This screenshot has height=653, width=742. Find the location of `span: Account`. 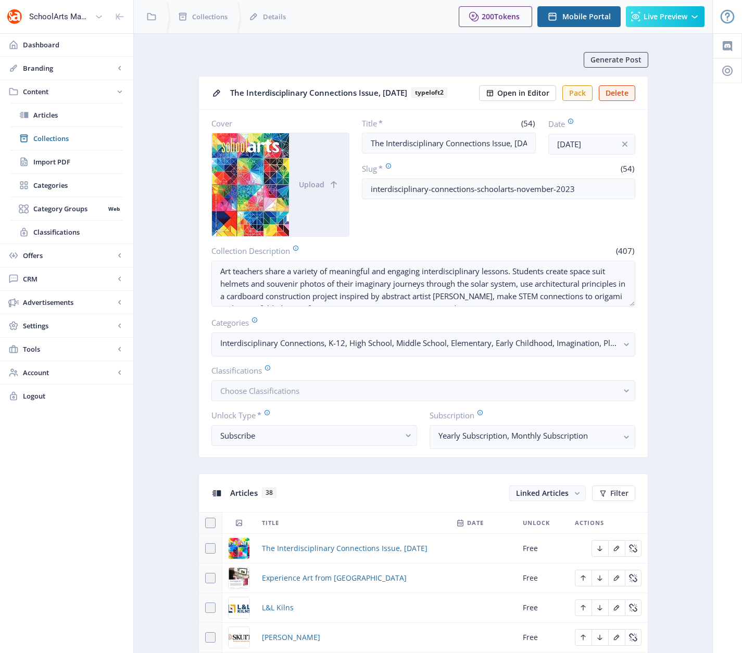

span: Account is located at coordinates (69, 373).